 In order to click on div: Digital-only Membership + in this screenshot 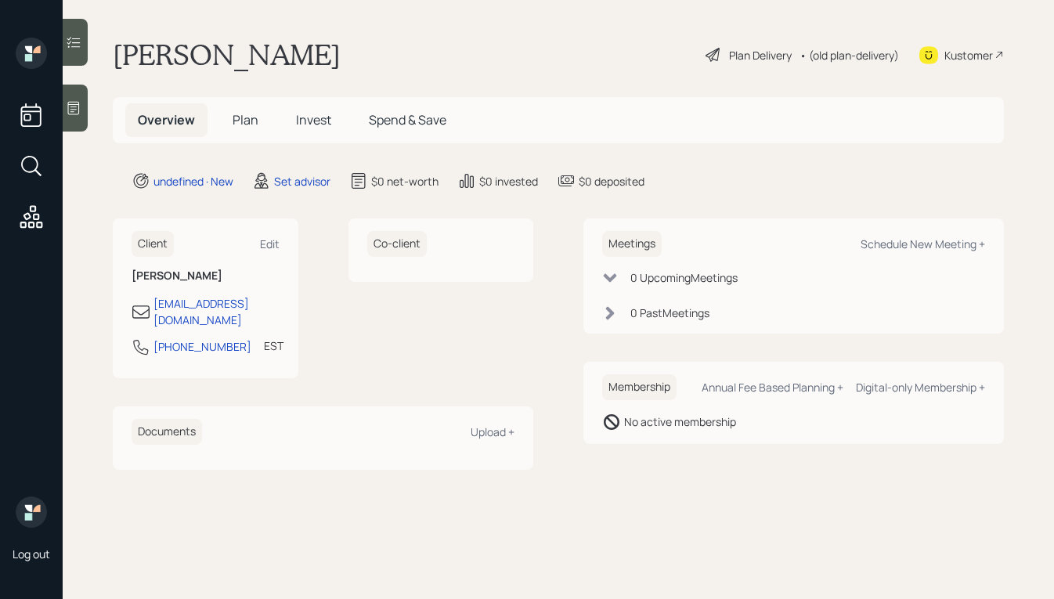, I will do `click(920, 387)`.